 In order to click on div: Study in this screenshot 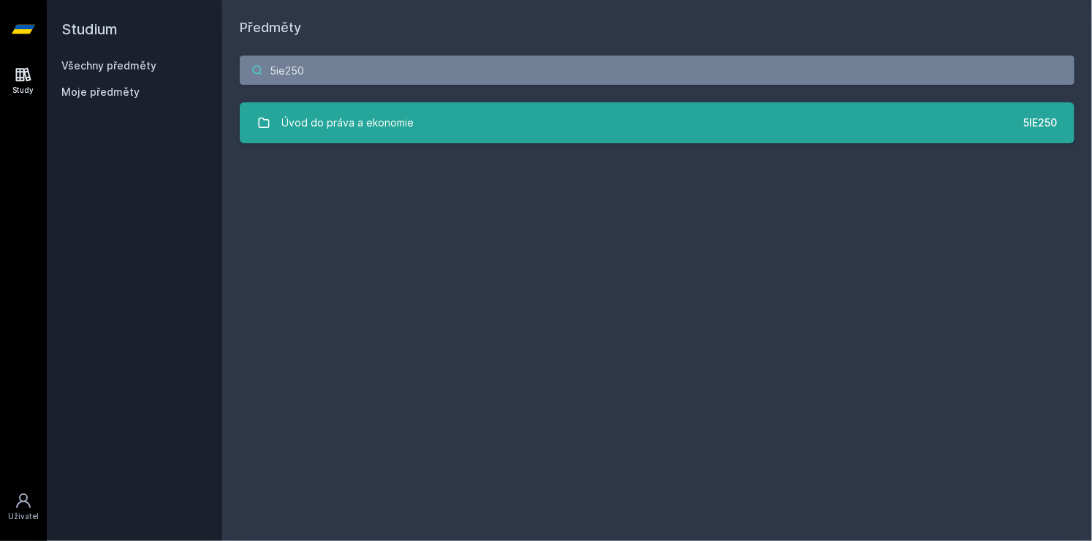, I will do `click(23, 90)`.